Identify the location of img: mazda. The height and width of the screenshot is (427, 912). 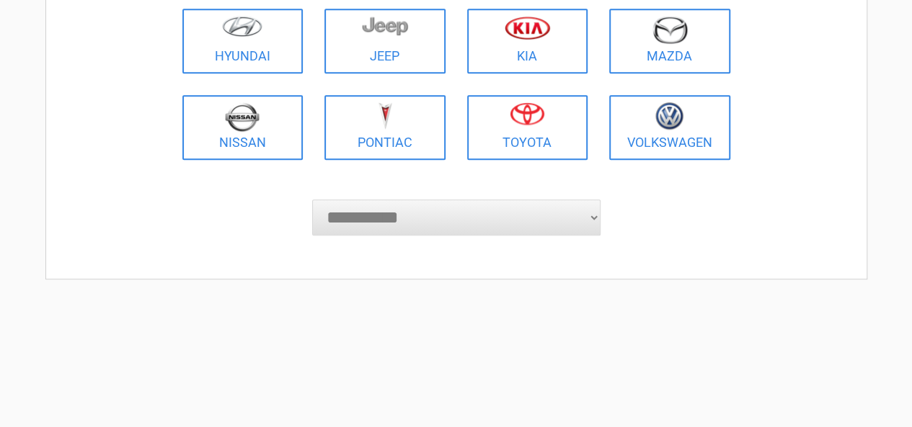
(670, 30).